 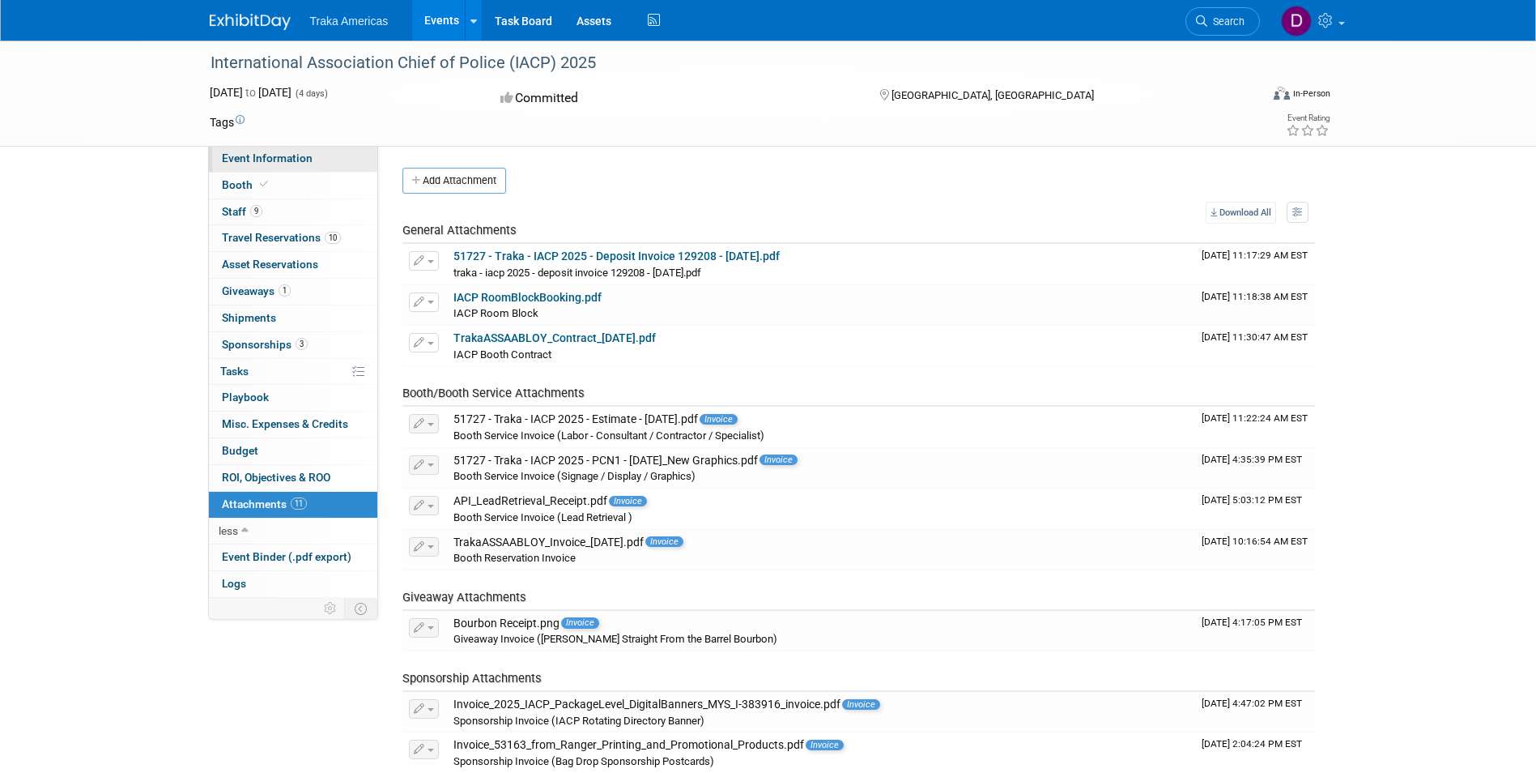 What do you see at coordinates (284, 290) in the screenshot?
I see `span: 1` at bounding box center [284, 290].